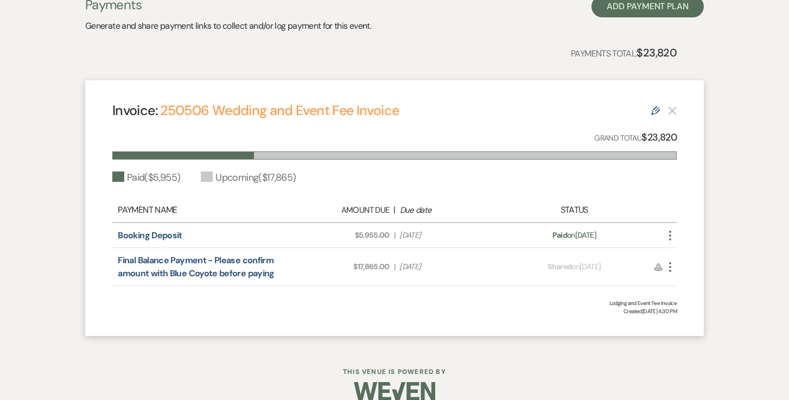  What do you see at coordinates (636, 137) in the screenshot?
I see `p: Grand Total:` at bounding box center [636, 137].